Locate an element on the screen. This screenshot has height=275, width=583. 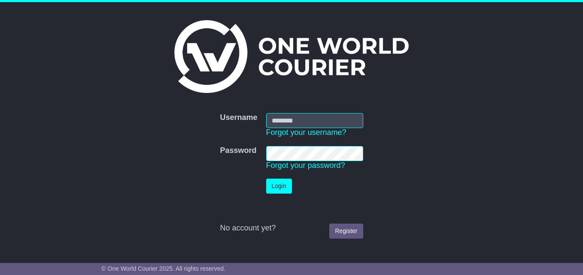
label: Username is located at coordinates (238, 118).